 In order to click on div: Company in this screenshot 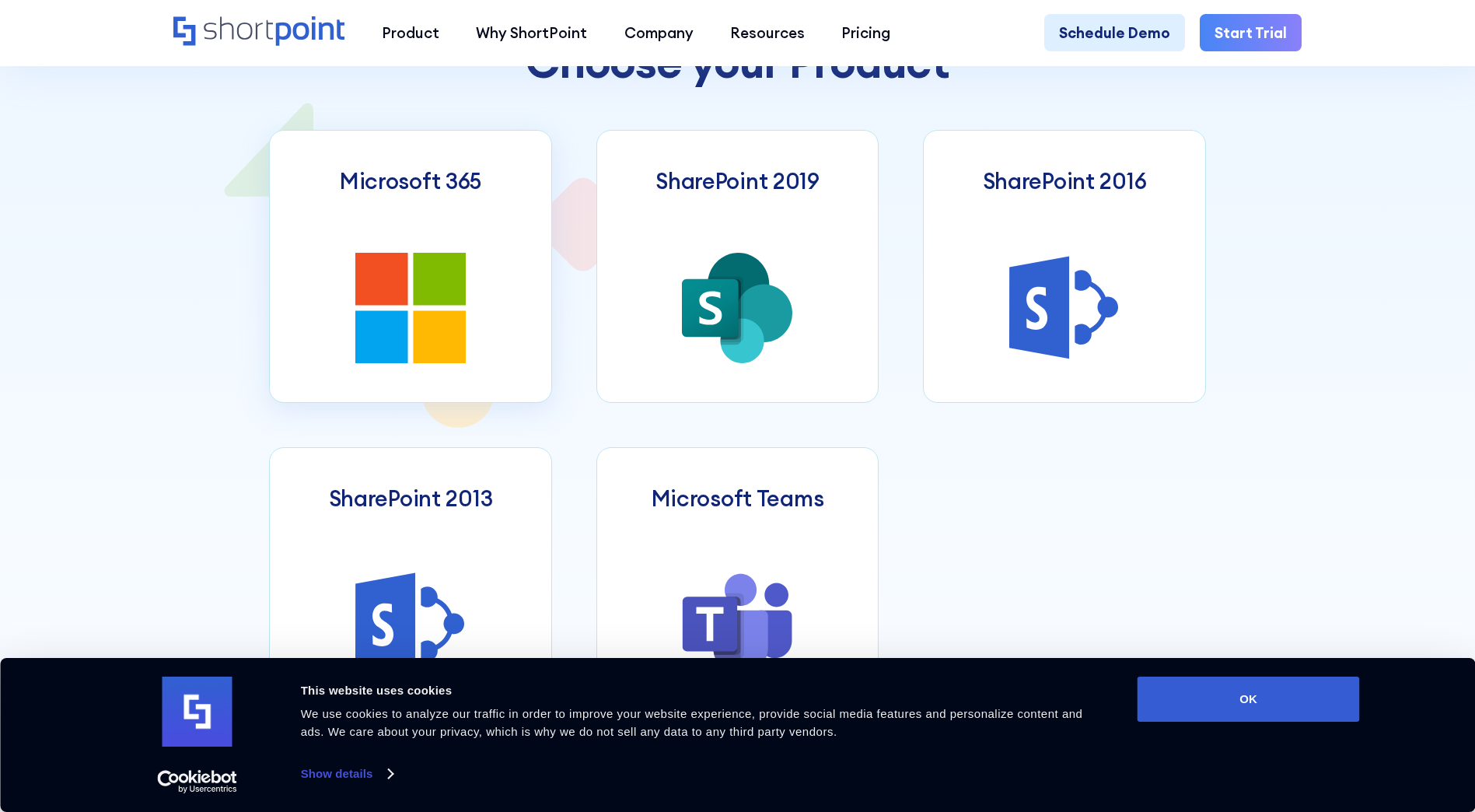, I will do `click(659, 32)`.